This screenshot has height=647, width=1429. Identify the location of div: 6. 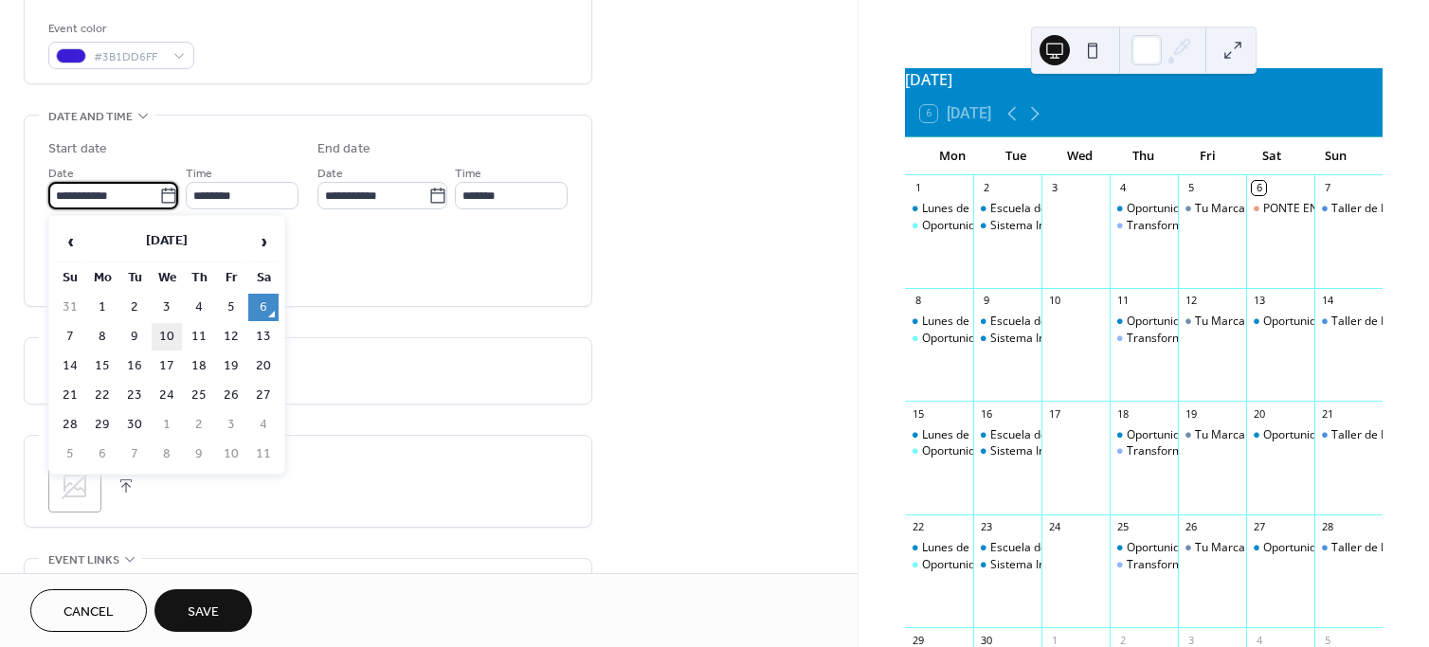
(1259, 188).